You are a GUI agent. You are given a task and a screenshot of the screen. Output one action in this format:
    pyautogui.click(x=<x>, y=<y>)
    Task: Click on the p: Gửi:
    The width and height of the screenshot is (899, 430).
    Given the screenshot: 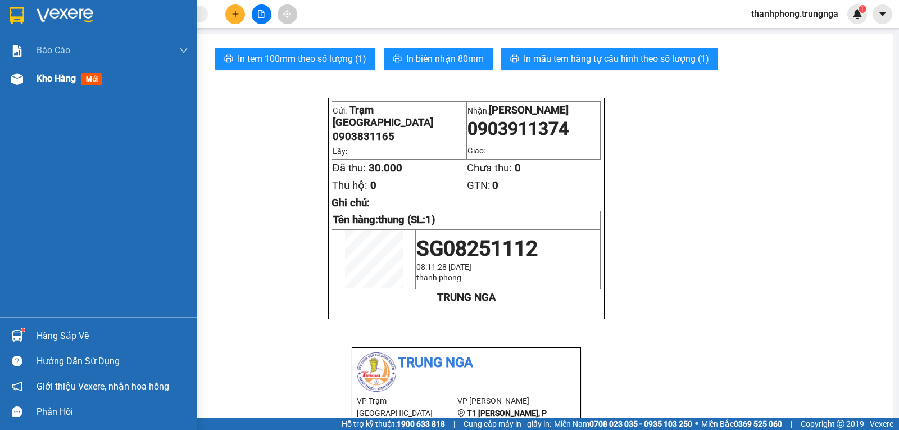 What is the action you would take?
    pyautogui.click(x=399, y=116)
    